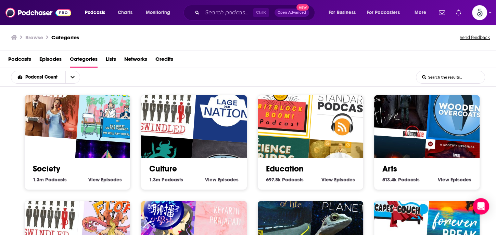  What do you see at coordinates (285, 180) in the screenshot?
I see `a: 697.8k Education Podcasts` at bounding box center [285, 180].